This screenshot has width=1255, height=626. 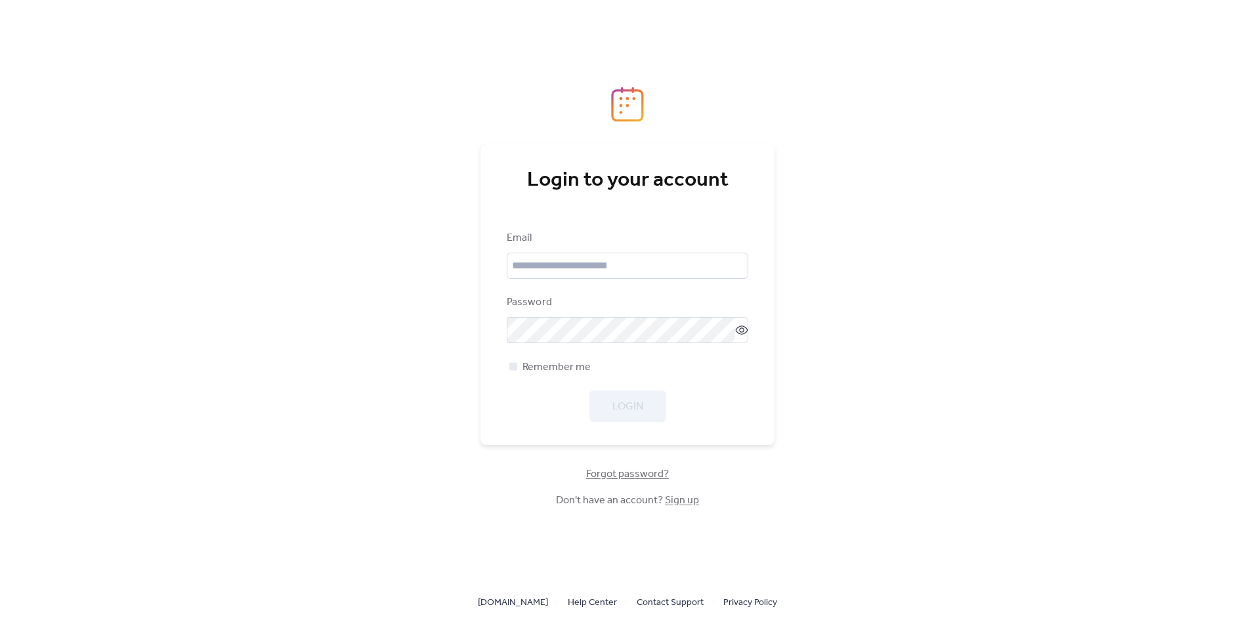 I want to click on a: Help Center, so click(x=592, y=602).